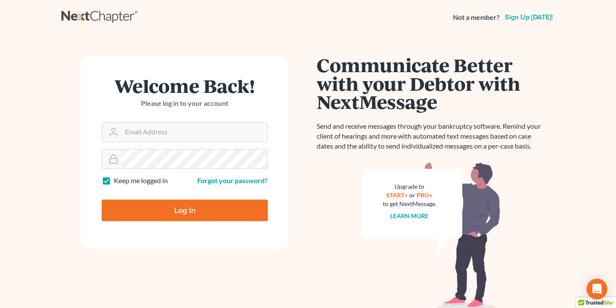 The height and width of the screenshot is (308, 616). What do you see at coordinates (409, 187) in the screenshot?
I see `div: Upgrade to` at bounding box center [409, 187].